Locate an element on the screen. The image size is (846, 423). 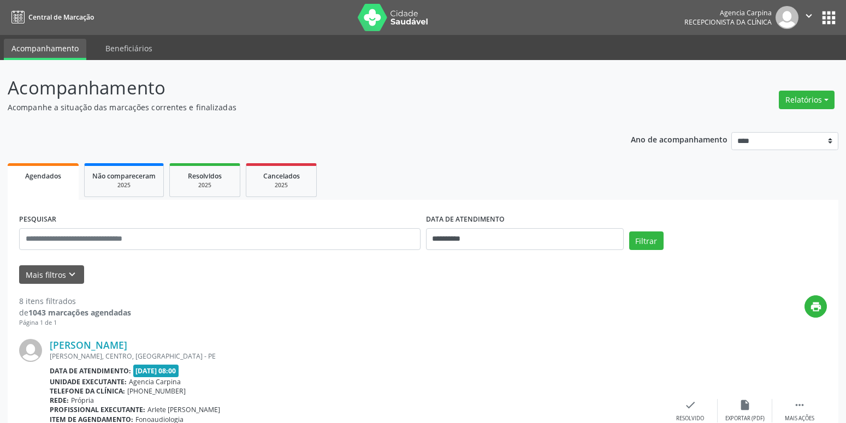
b: Unidade executante: is located at coordinates (88, 382).